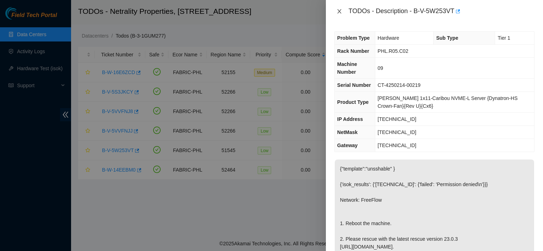 Image resolution: width=543 pixels, height=251 pixels. I want to click on span: Gateway, so click(347, 146).